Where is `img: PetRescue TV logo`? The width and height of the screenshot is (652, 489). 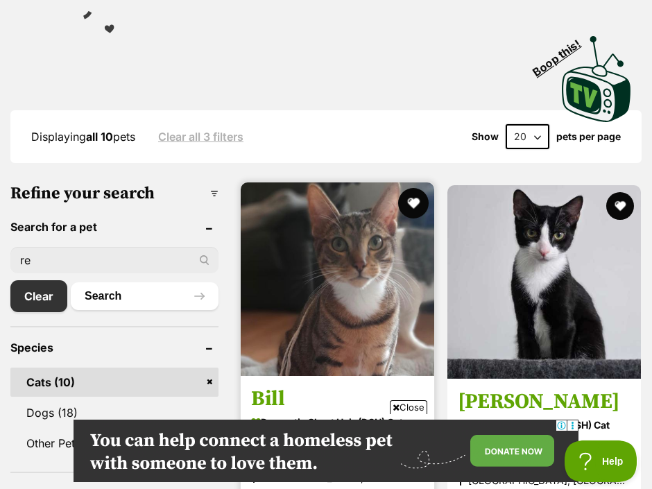 img: PetRescue TV logo is located at coordinates (596, 79).